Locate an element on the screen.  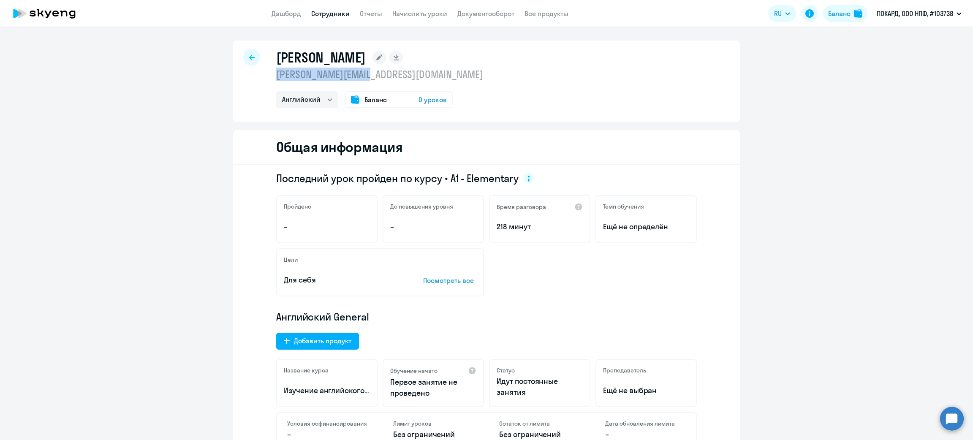
h5: Название курса is located at coordinates (306, 370).